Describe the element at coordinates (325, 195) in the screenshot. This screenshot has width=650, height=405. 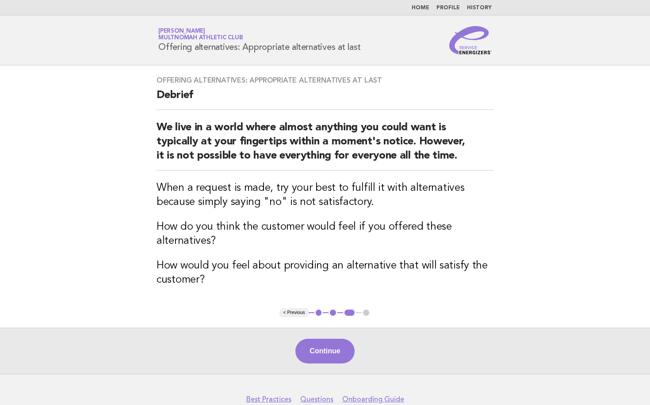
I see `h3: When a request is made, try your best to fulfill it with alternatives because simply saying "no" ...` at that location.